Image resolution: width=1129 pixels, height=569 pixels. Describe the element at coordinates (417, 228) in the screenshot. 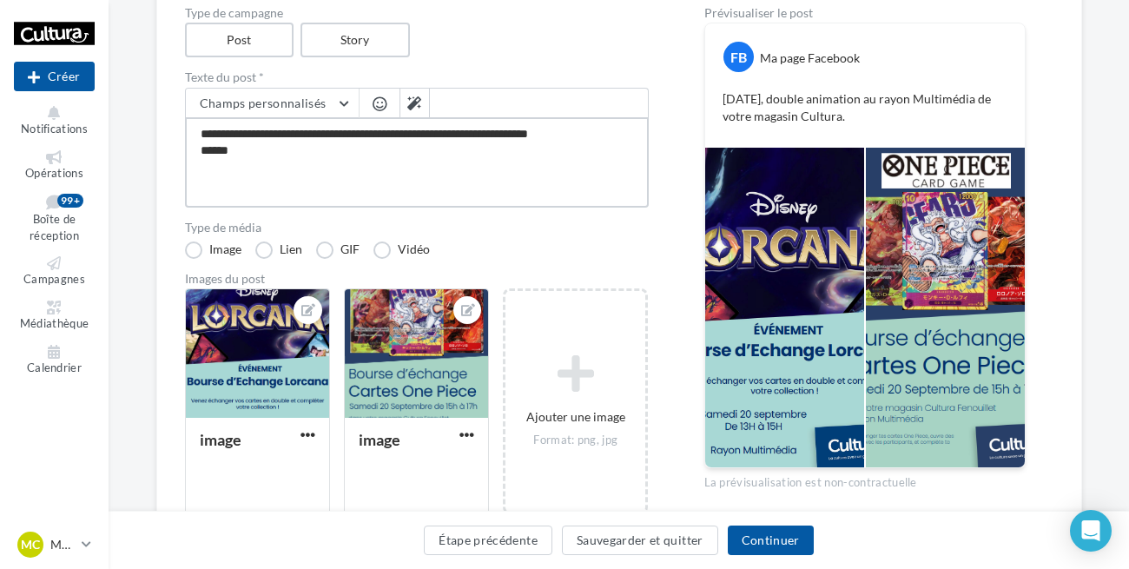

I see `label: Type de média` at that location.